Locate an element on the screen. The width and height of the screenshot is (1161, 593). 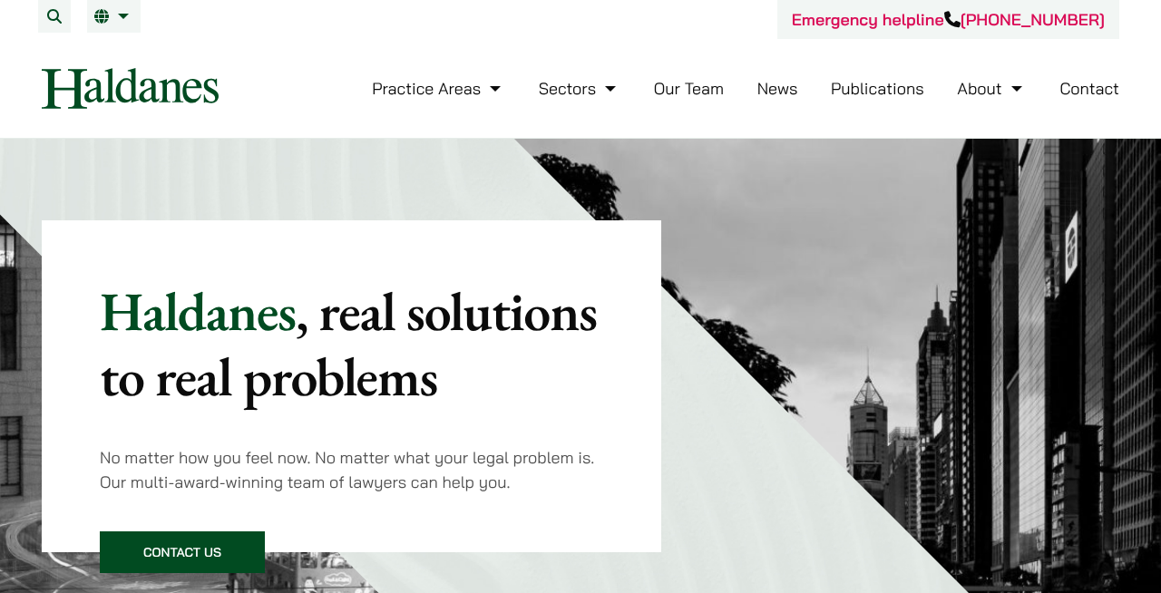
a: News is located at coordinates (777, 88).